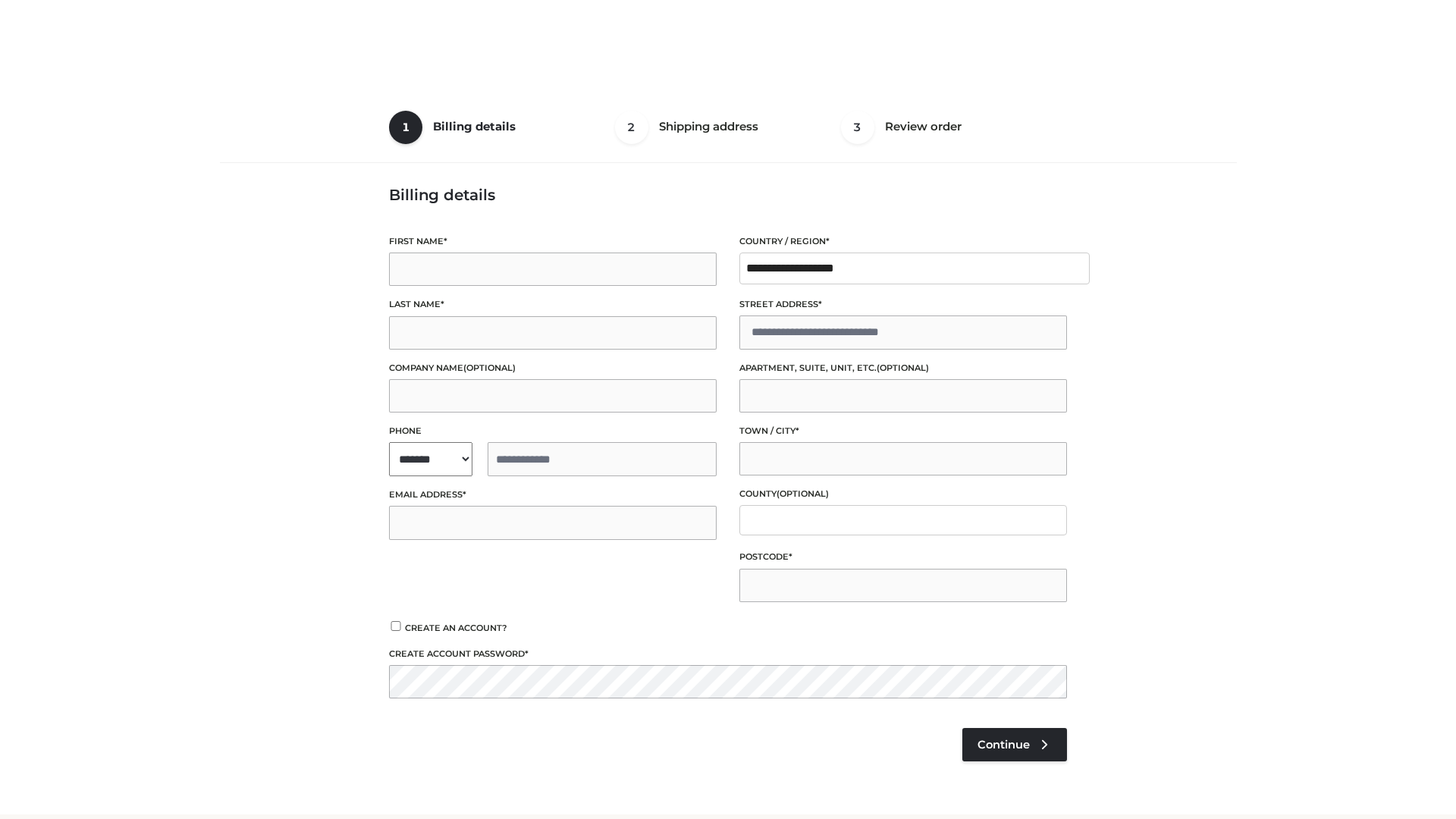 The width and height of the screenshot is (1456, 819). I want to click on label: First name, so click(553, 241).